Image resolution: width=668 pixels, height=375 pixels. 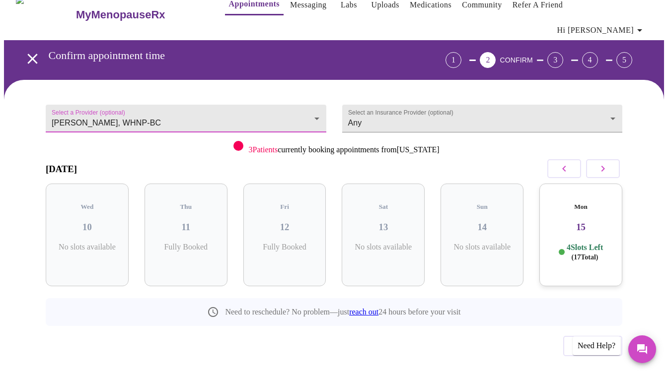 I want to click on span: ( 17 Total), so click(x=585, y=257).